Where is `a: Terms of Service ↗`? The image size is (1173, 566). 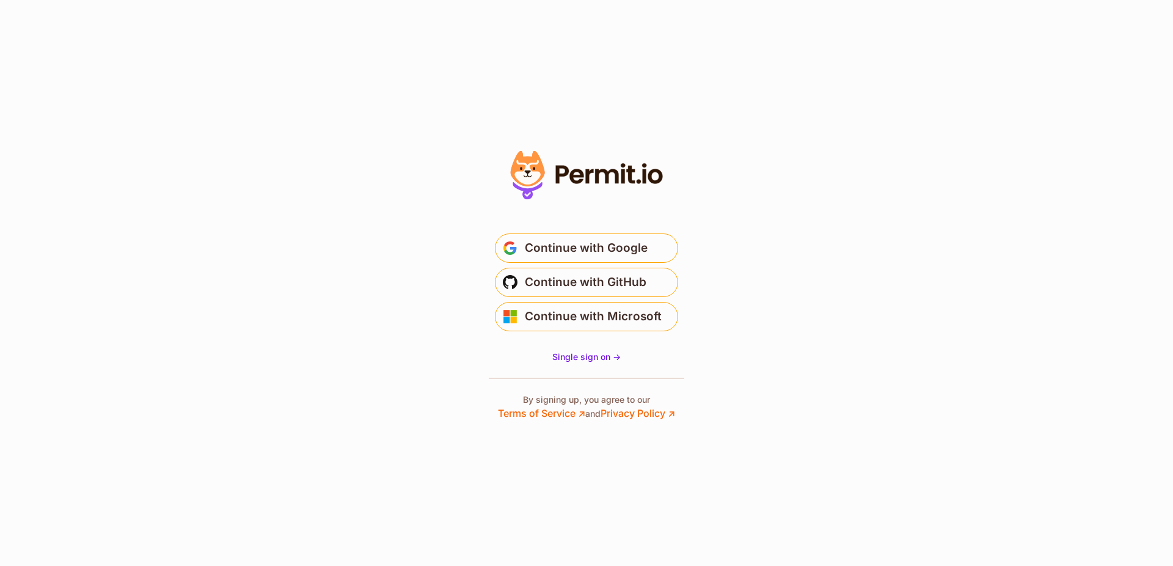
a: Terms of Service ↗ is located at coordinates (541, 413).